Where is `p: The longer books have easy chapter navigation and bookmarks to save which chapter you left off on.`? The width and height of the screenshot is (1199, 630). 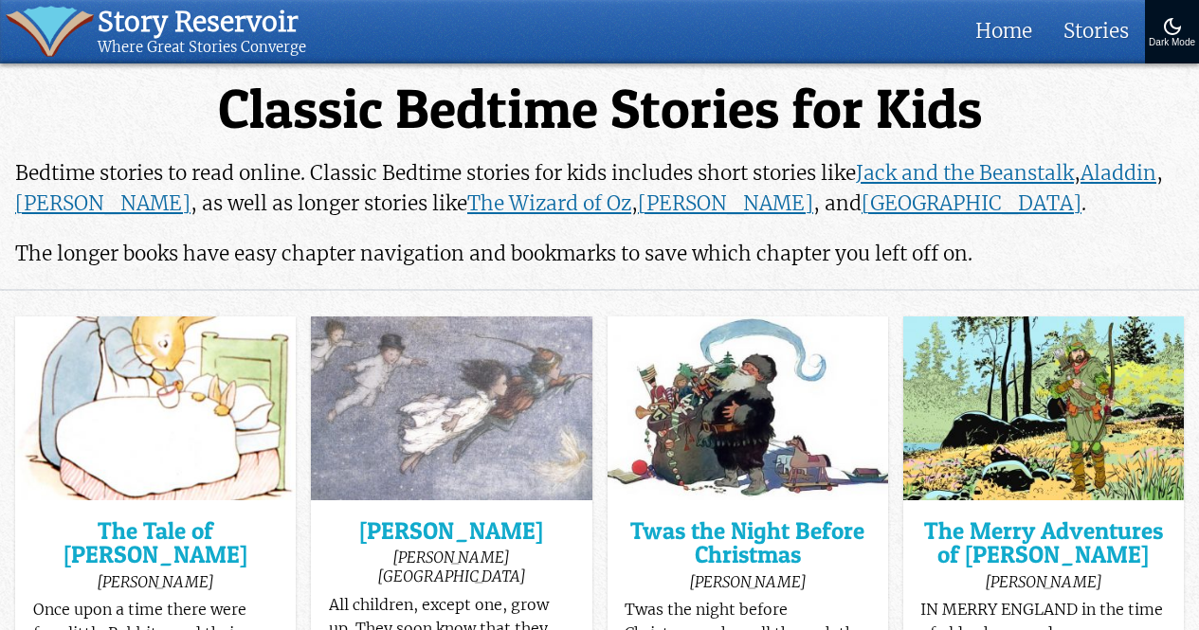 p: The longer books have easy chapter navigation and bookmarks to save which chapter you left off on. is located at coordinates (599, 254).